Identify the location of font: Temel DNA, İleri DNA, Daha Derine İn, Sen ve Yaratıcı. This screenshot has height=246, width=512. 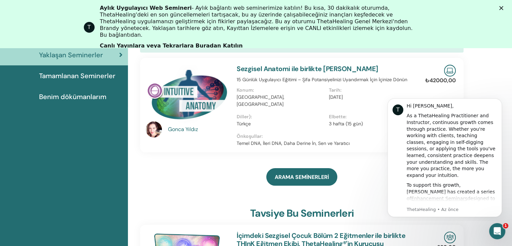
(293, 143).